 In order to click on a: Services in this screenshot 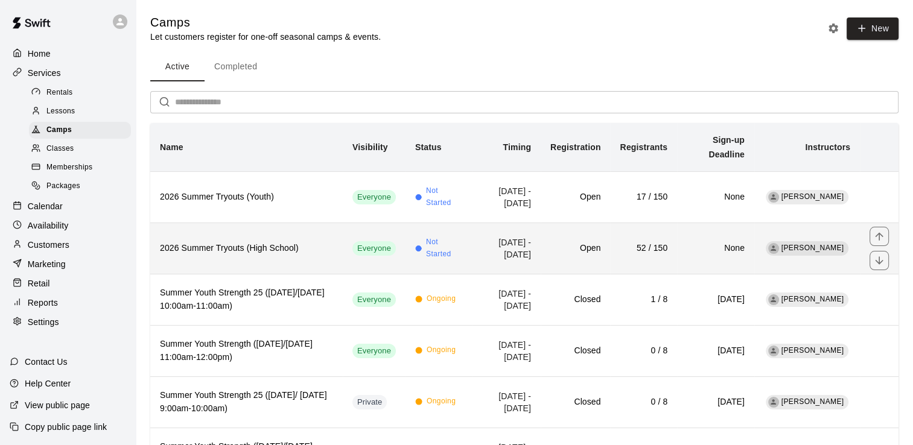, I will do `click(68, 73)`.